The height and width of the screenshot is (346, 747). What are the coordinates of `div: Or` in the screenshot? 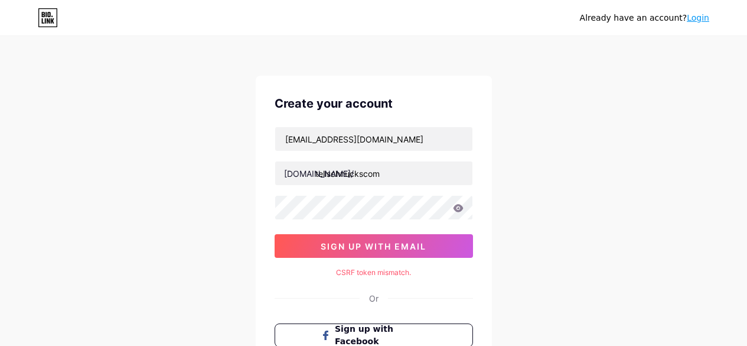 It's located at (374, 298).